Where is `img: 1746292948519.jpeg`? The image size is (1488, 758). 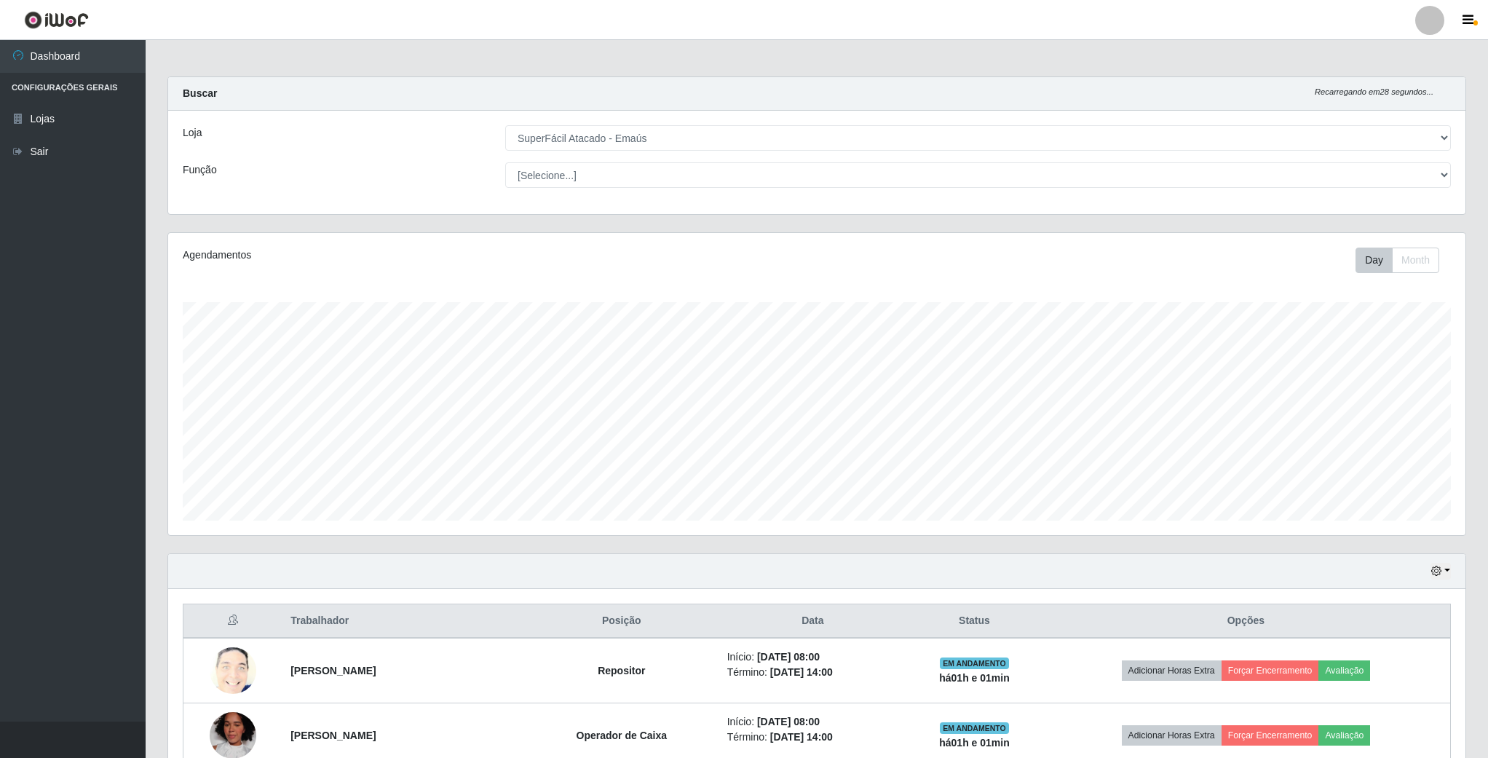 img: 1746292948519.jpeg is located at coordinates (233, 671).